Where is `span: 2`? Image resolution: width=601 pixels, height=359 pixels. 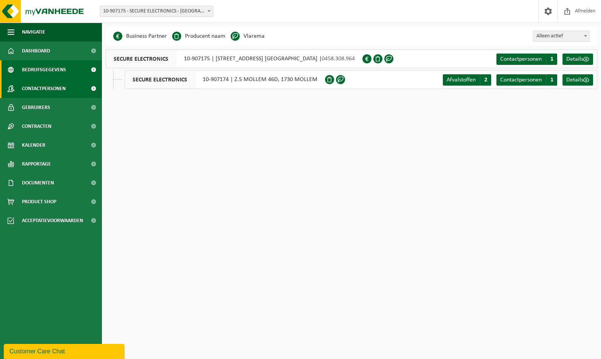
span: 2 is located at coordinates (485, 80).